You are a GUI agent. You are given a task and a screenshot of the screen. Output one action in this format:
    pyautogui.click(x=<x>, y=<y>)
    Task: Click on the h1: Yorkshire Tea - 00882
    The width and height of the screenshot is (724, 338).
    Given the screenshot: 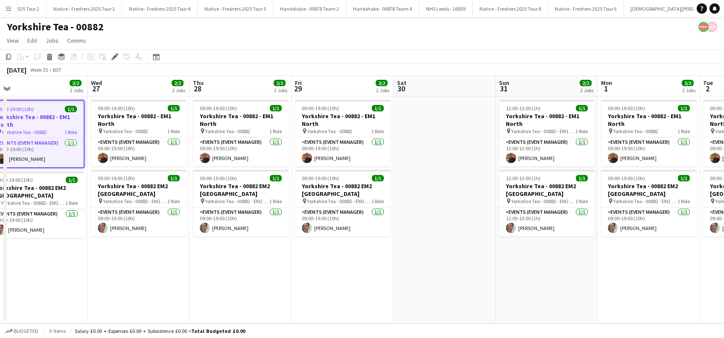 What is the action you would take?
    pyautogui.click(x=55, y=27)
    